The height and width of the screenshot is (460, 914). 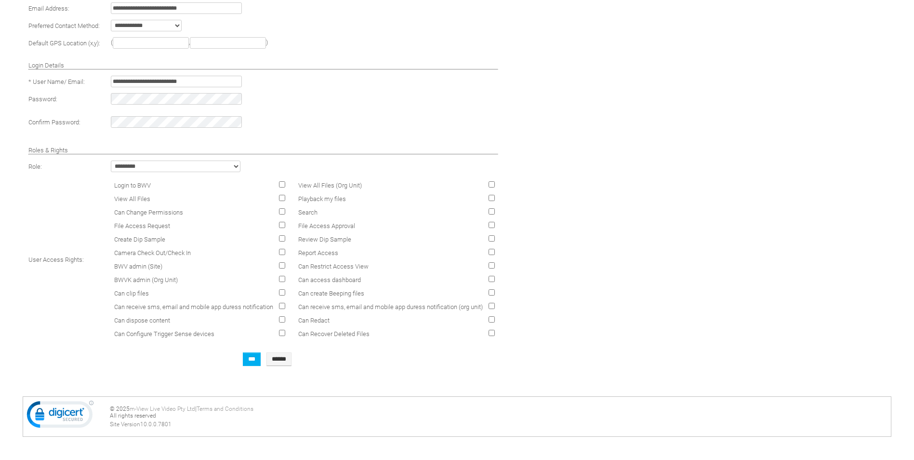 I want to click on span: Password:, so click(x=43, y=99).